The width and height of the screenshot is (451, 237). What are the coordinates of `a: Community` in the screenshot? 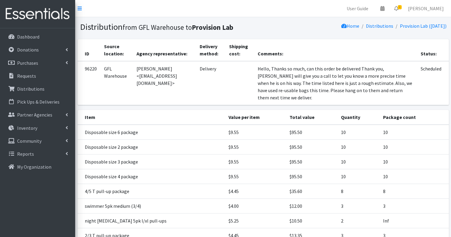 It's located at (38, 141).